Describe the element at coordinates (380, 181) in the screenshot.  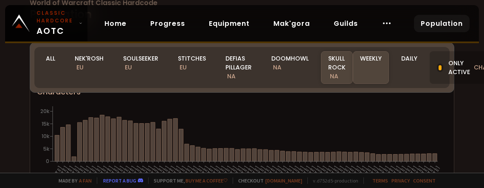
I see `a: Terms` at that location.